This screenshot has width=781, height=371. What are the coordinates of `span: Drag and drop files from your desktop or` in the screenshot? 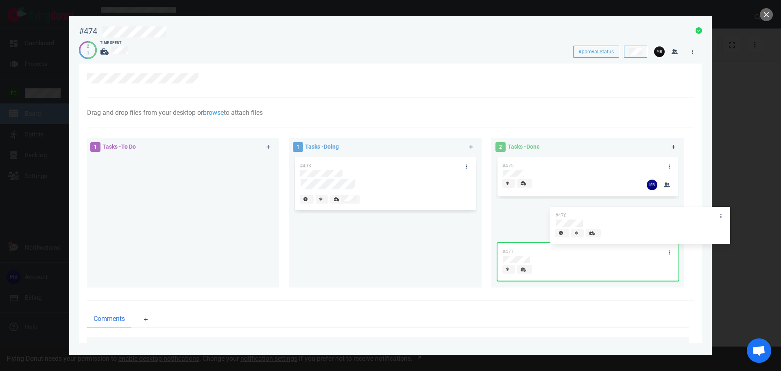 It's located at (145, 112).